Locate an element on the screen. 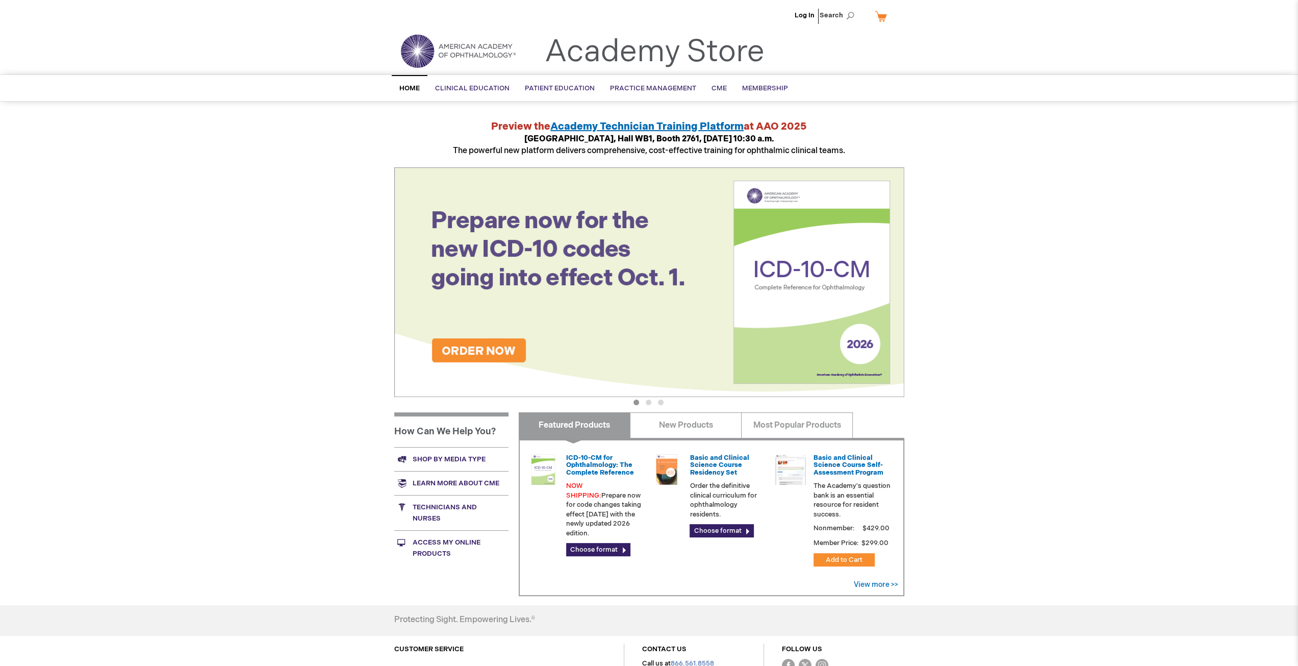 This screenshot has height=666, width=1298. span: The powerful new platform delivers comprehensive, cost-effective training for ophthalmic clinical... is located at coordinates (649, 145).